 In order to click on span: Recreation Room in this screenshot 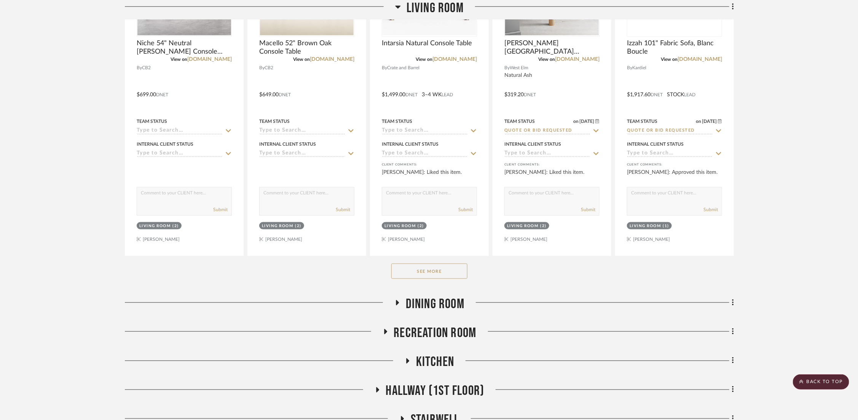, I will do `click(435, 333)`.